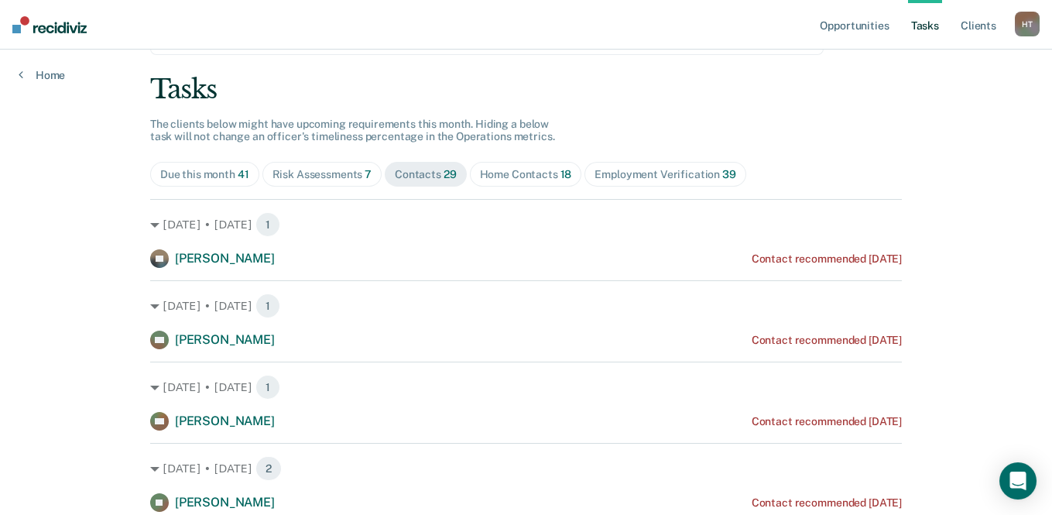 This screenshot has width=1052, height=515. Describe the element at coordinates (368, 174) in the screenshot. I see `span: 7` at that location.